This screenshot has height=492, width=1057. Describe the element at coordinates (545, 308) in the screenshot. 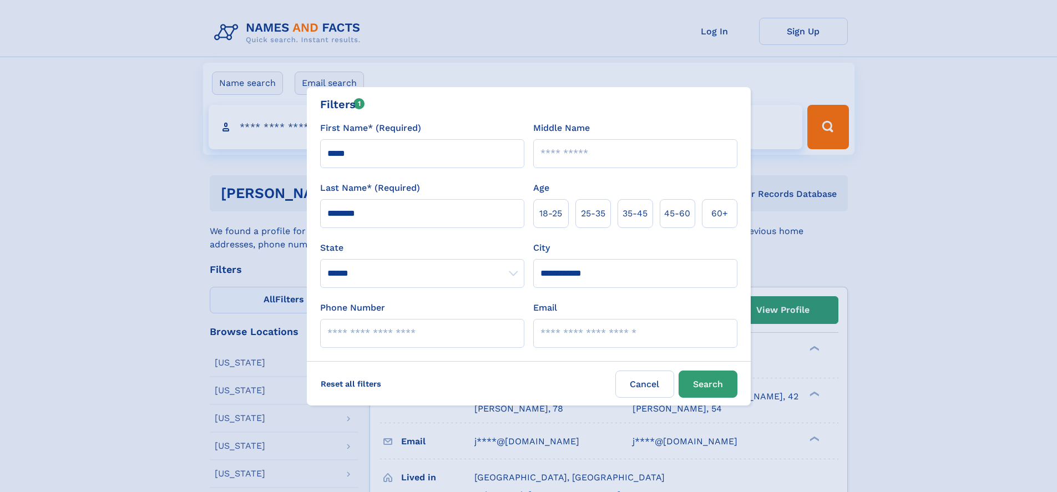

I see `label: Email` at that location.